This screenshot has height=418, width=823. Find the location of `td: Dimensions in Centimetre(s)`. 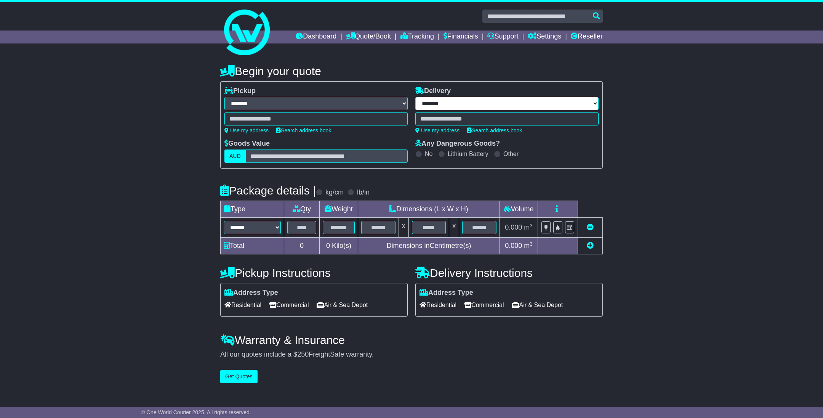

td: Dimensions in Centimetre(s) is located at coordinates (429, 246).